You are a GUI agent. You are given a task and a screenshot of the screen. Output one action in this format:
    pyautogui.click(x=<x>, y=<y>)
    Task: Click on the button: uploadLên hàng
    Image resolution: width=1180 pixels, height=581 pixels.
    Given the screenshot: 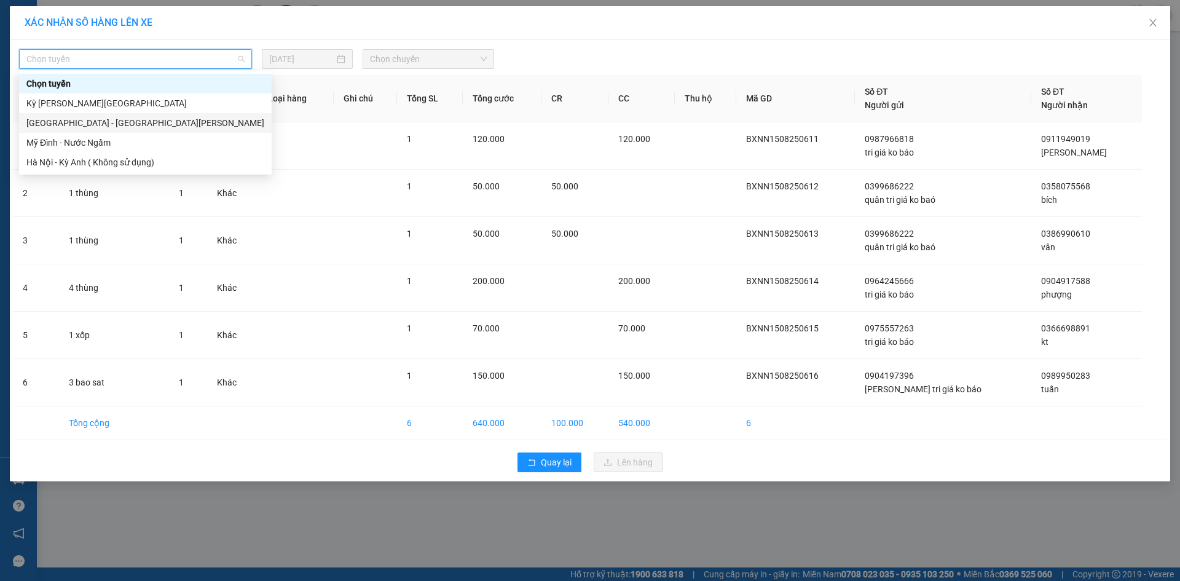 What is the action you would take?
    pyautogui.click(x=628, y=462)
    